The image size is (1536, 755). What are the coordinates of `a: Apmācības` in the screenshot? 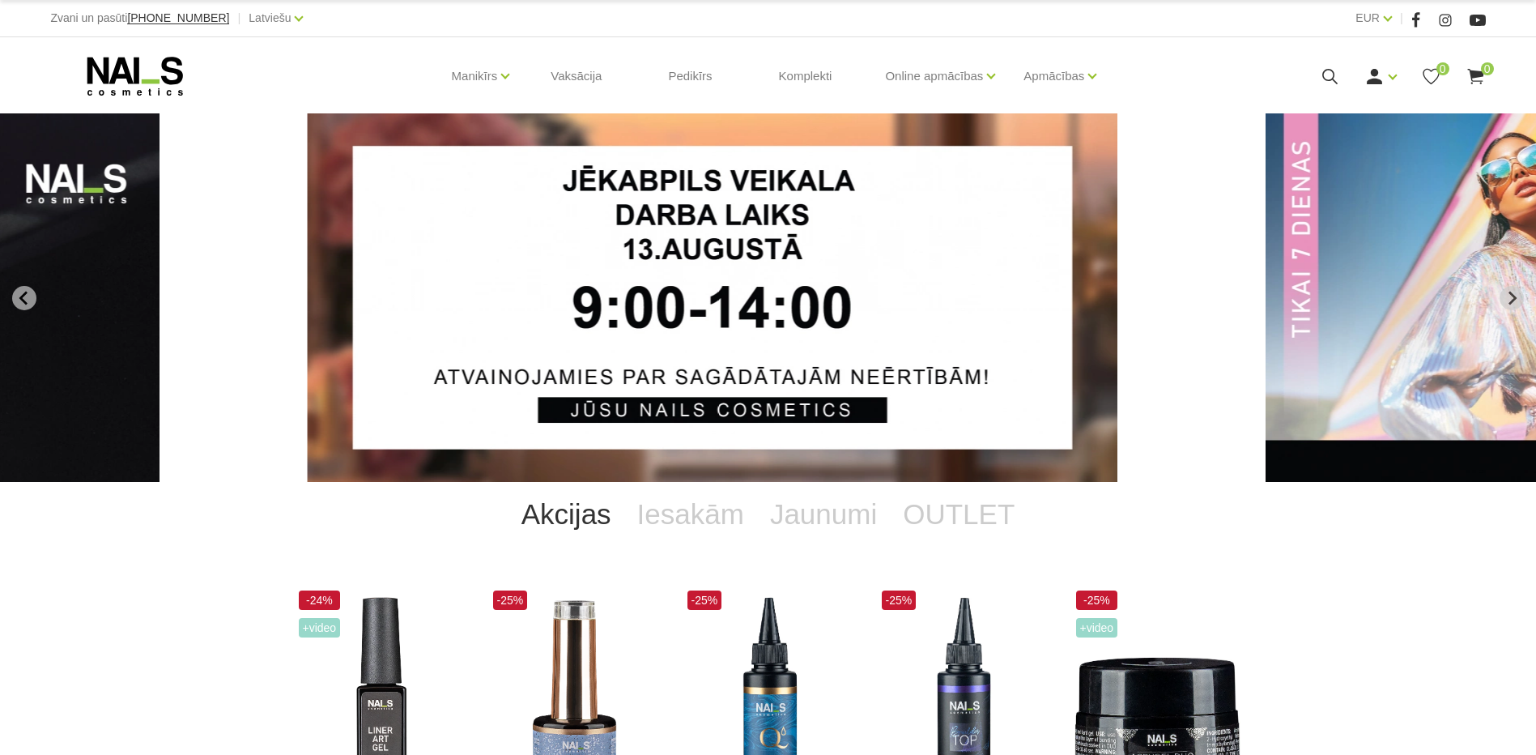 It's located at (1054, 76).